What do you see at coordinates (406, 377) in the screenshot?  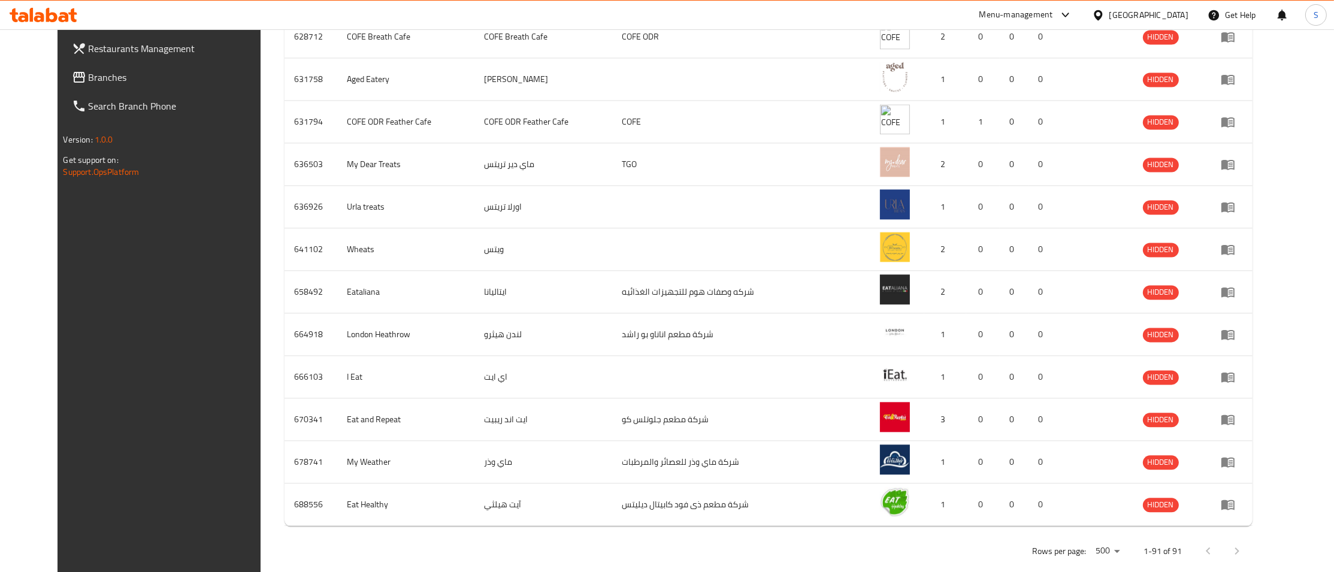 I see `td: I Eat` at bounding box center [406, 377].